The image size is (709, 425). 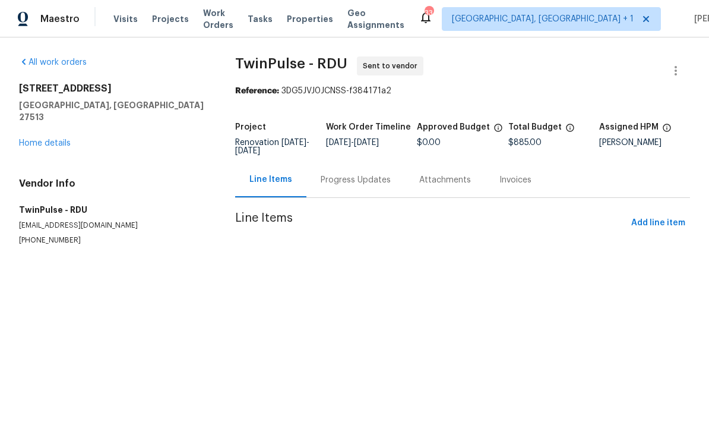 I want to click on h5: Assigned HPM, so click(x=629, y=127).